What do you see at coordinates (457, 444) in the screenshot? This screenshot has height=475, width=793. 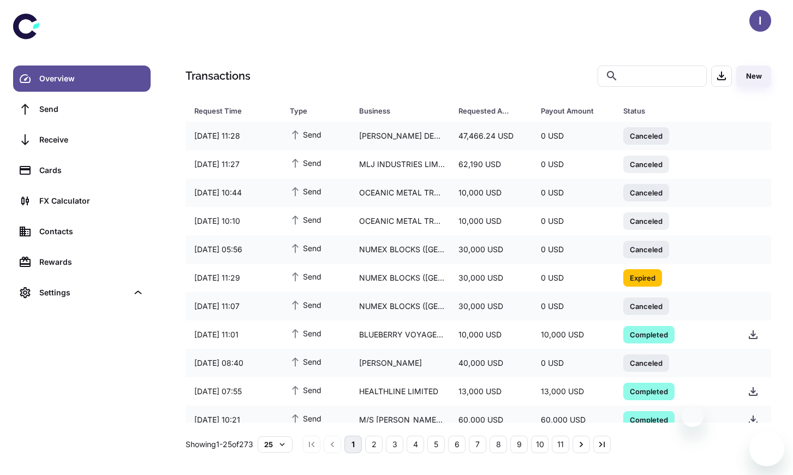 I see `nav: pagination navigation` at bounding box center [457, 444].